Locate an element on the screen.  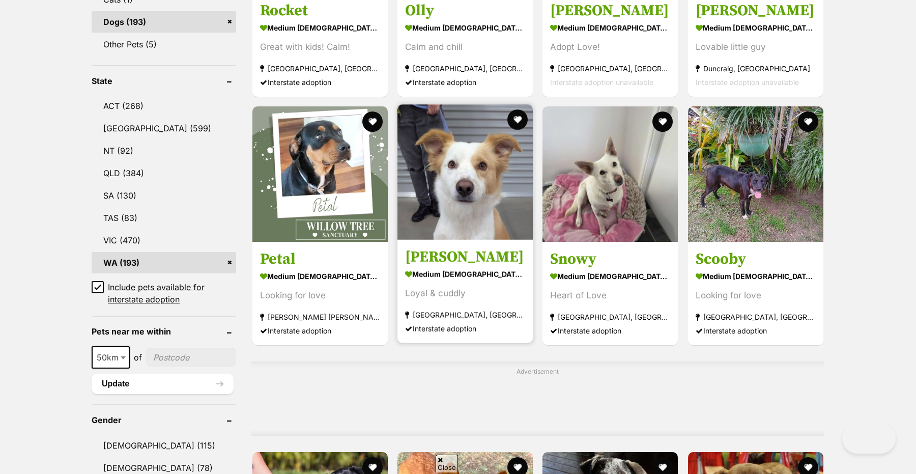
header: Pets near me within is located at coordinates (164, 331).